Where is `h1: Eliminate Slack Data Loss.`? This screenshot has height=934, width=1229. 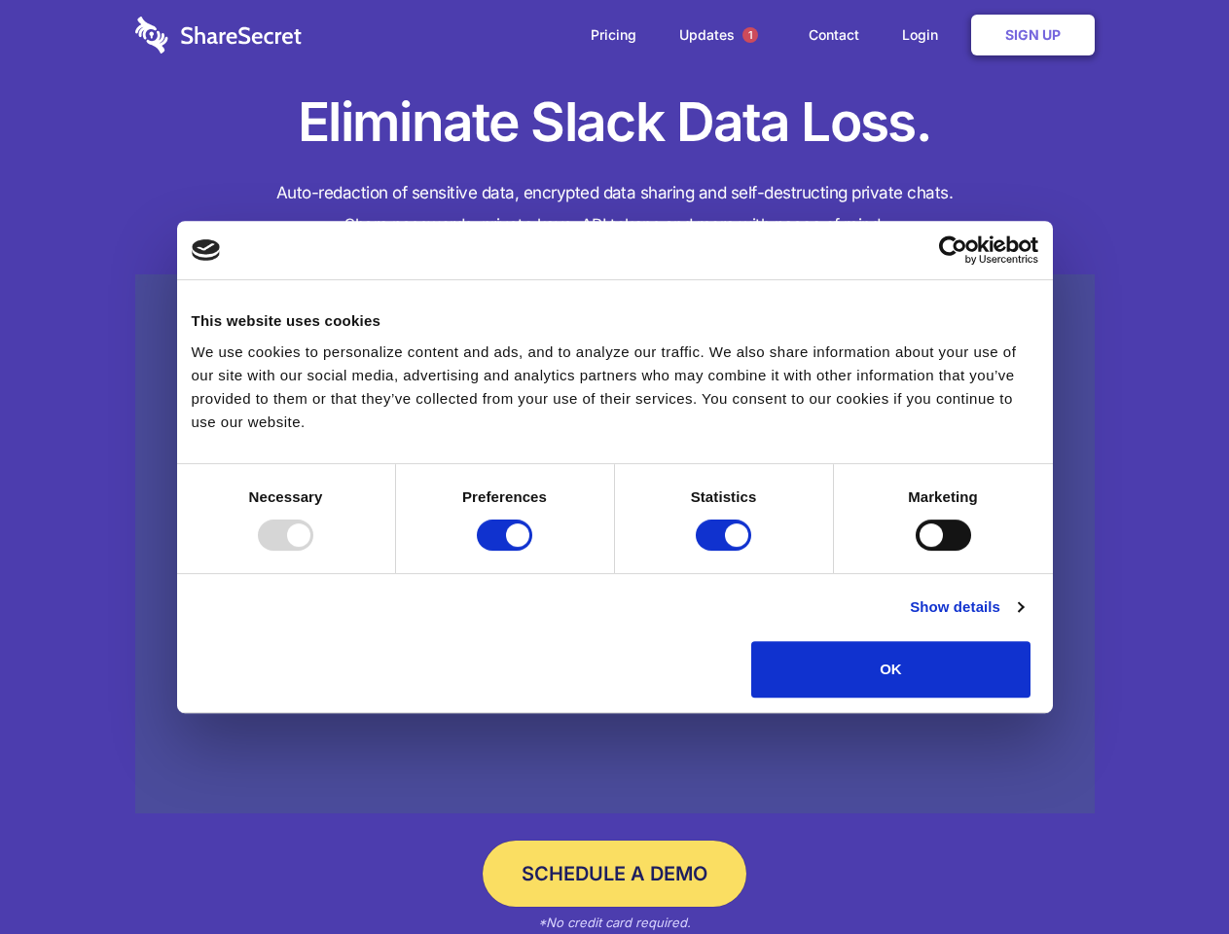 h1: Eliminate Slack Data Loss. is located at coordinates (615, 123).